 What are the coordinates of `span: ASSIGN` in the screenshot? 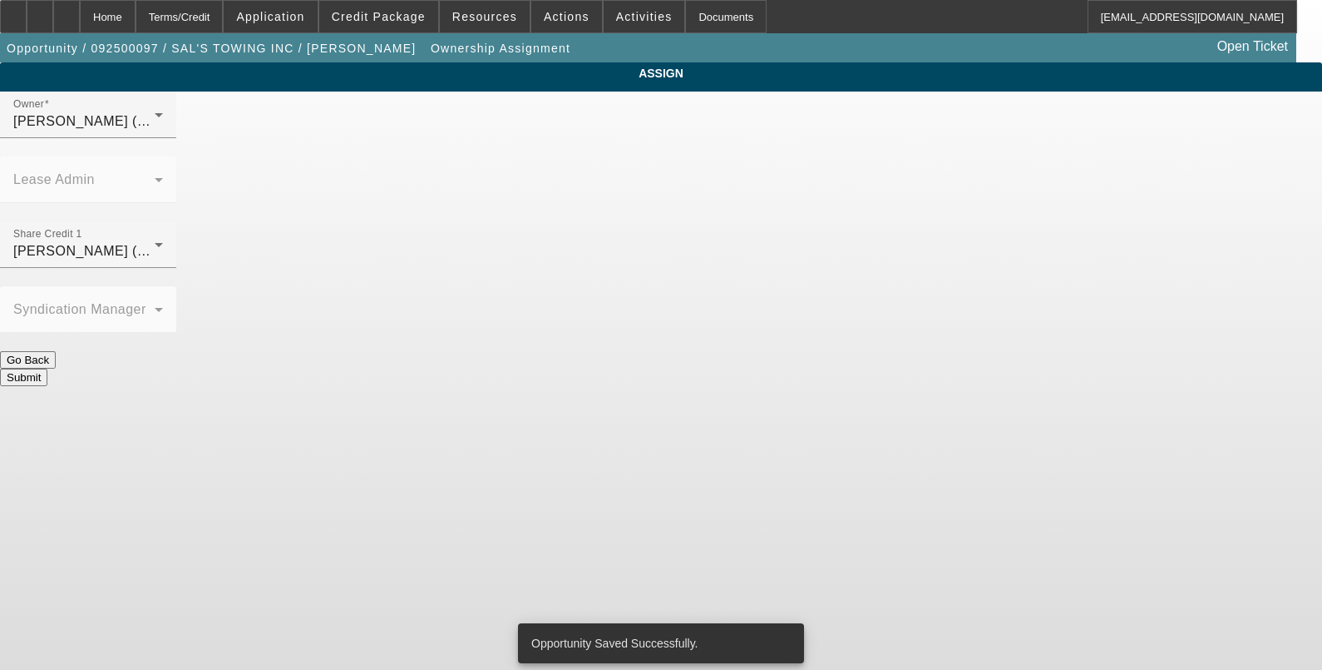 It's located at (661, 73).